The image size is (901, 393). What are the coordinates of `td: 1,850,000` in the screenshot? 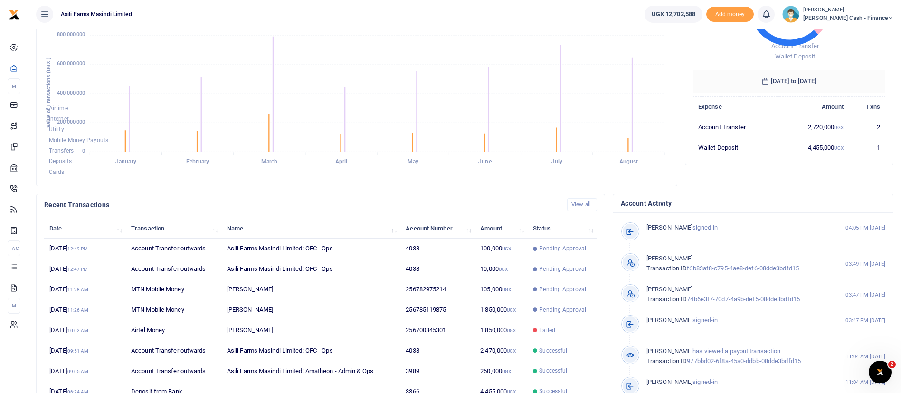 It's located at (501, 310).